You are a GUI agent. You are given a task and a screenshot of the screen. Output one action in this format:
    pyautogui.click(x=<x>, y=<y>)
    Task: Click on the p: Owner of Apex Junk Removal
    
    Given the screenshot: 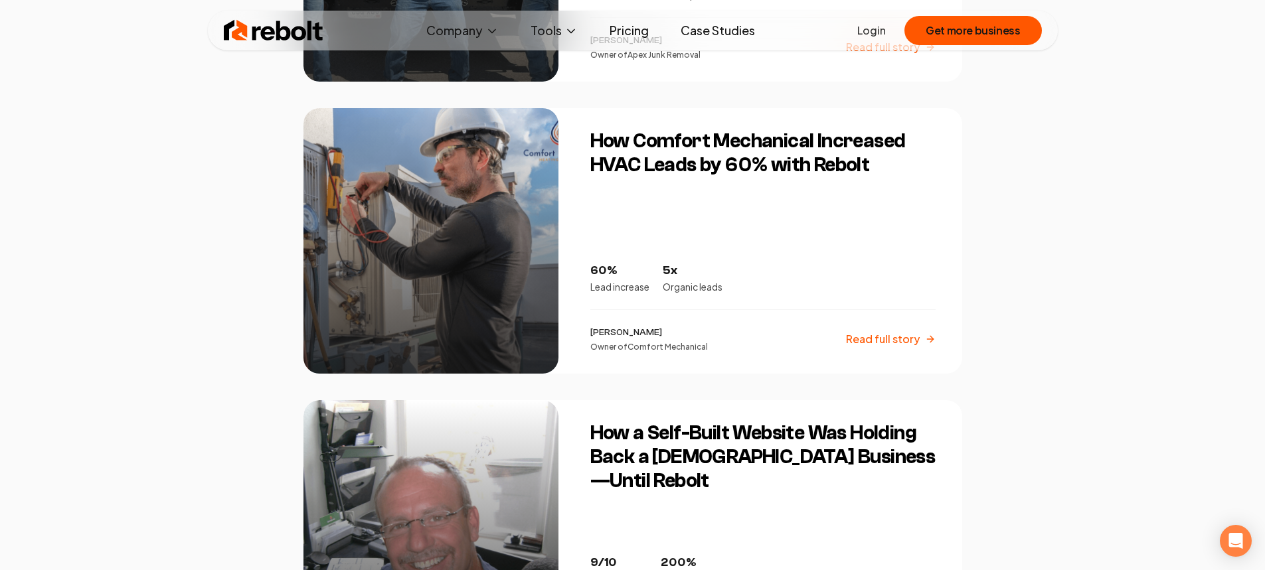 What is the action you would take?
    pyautogui.click(x=645, y=55)
    